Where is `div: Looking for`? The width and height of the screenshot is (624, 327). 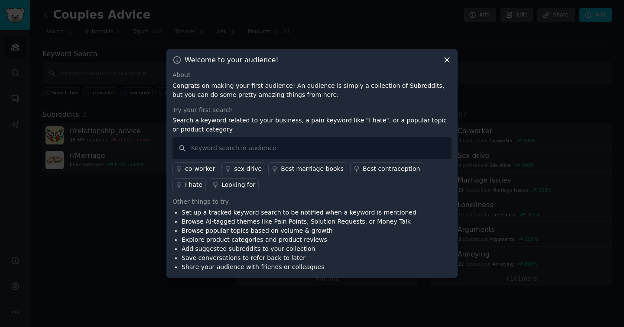
div: Looking for is located at coordinates (238, 185).